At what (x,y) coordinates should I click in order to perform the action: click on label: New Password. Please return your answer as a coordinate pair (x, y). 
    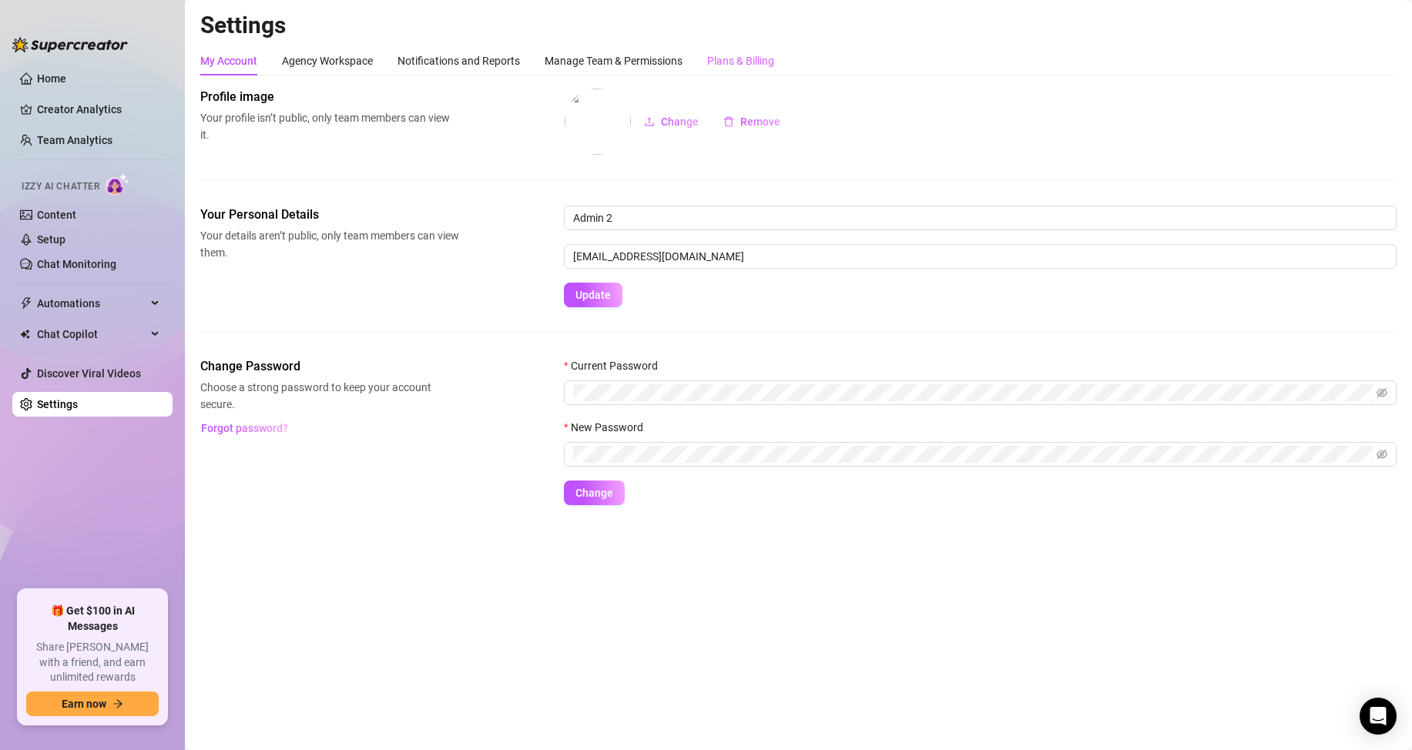
    Looking at the image, I should click on (608, 427).